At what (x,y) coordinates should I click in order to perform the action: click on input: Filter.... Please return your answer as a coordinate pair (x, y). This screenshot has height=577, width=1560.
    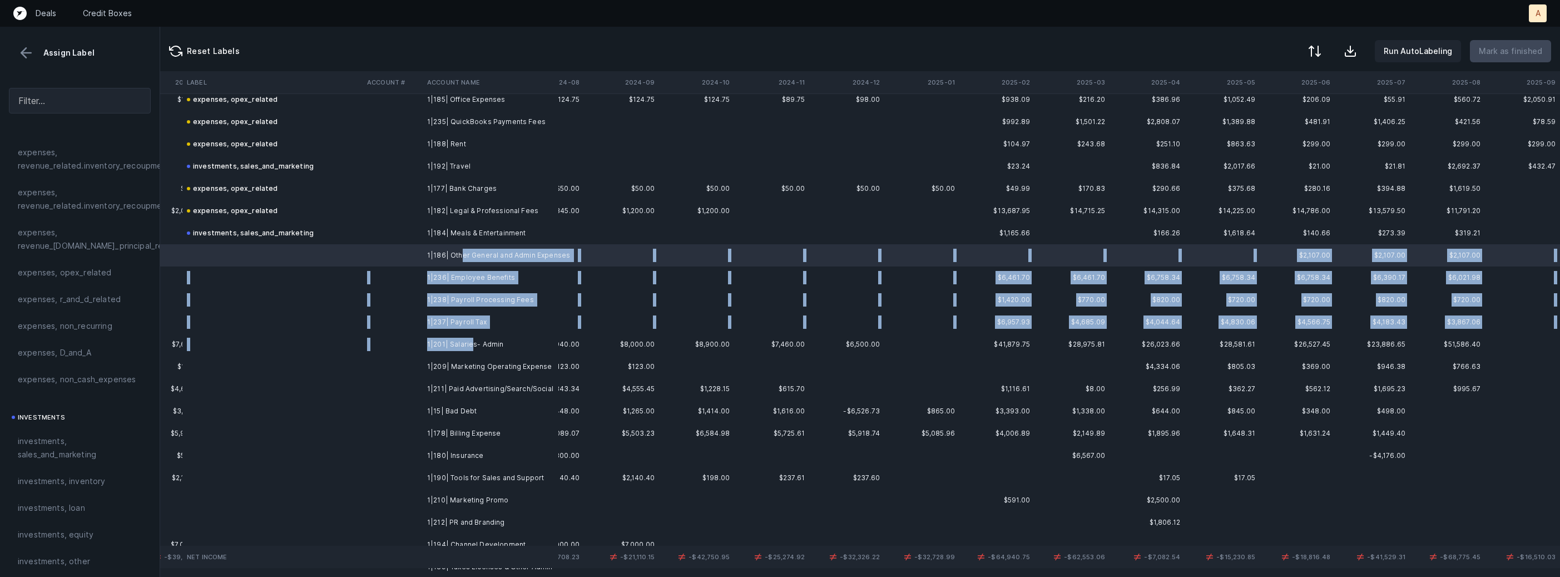
    Looking at the image, I should click on (80, 101).